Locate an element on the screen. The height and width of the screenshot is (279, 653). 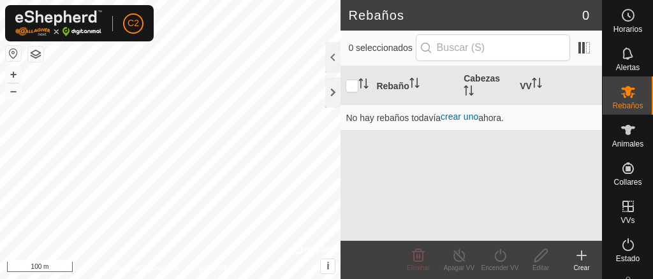
font: Collares is located at coordinates (628, 182).